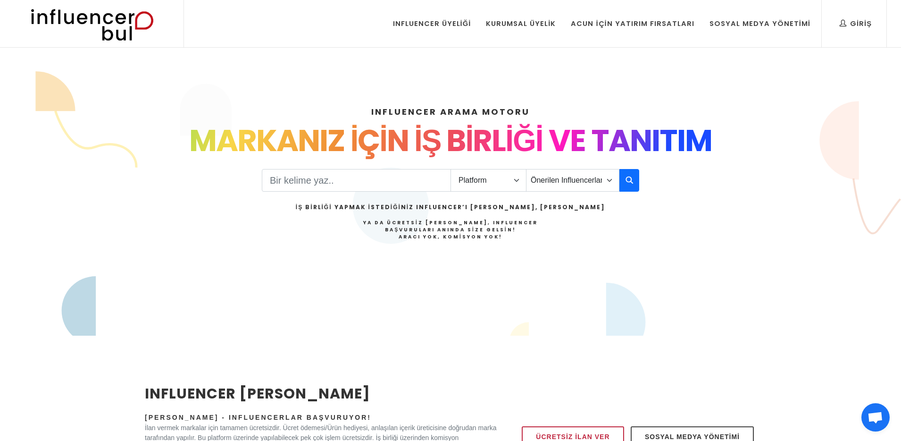 Image resolution: width=901 pixels, height=441 pixels. What do you see at coordinates (432, 24) in the screenshot?
I see `div: Influencer Üyeliği` at bounding box center [432, 24].